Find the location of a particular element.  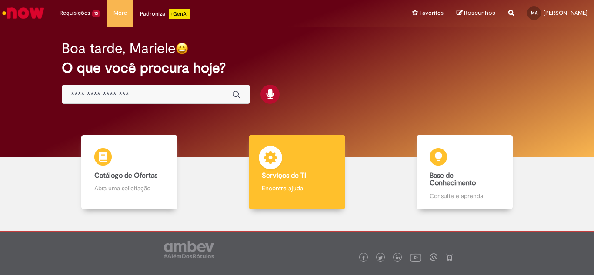

p: +GenAi is located at coordinates (179, 14).